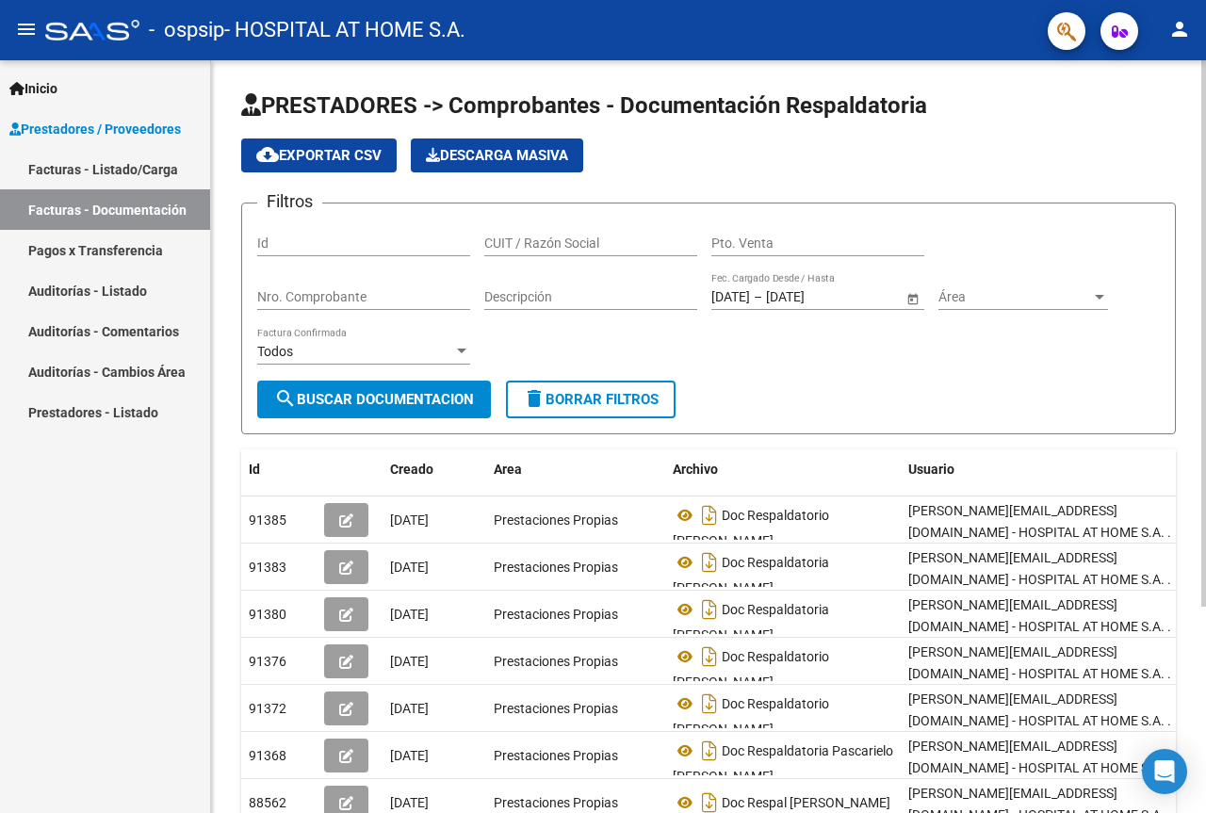 This screenshot has height=813, width=1206. Describe the element at coordinates (1180, 29) in the screenshot. I see `mat-icon: person` at that location.